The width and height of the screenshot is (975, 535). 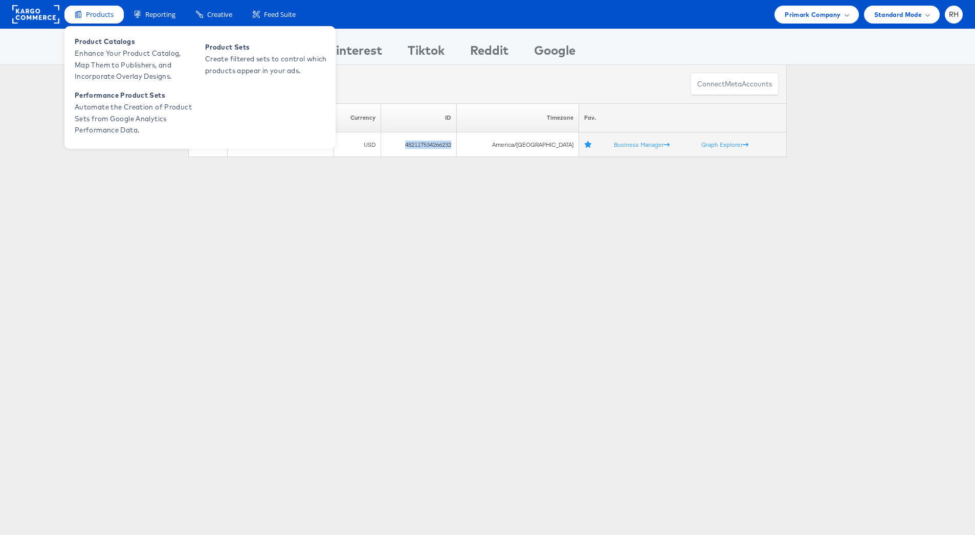 What do you see at coordinates (280, 14) in the screenshot?
I see `span: Feed Suite` at bounding box center [280, 14].